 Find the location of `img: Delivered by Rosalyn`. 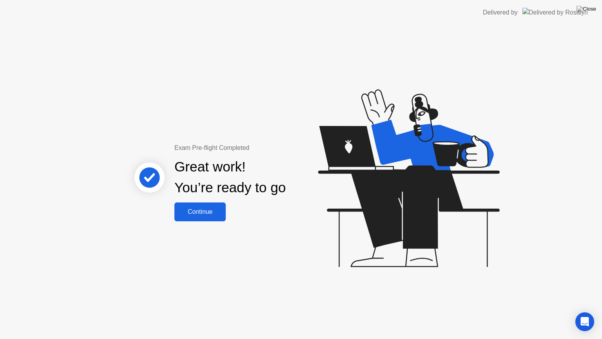

img: Delivered by Rosalyn is located at coordinates (555, 12).